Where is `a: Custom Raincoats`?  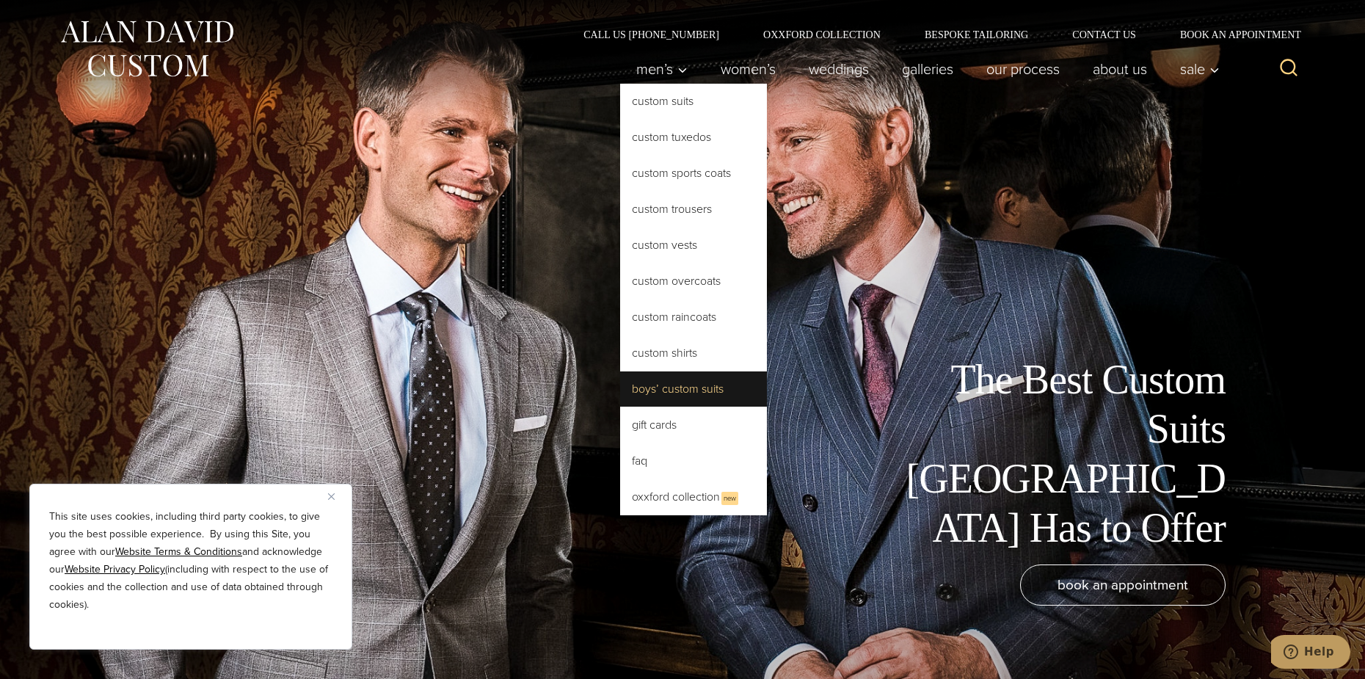 a: Custom Raincoats is located at coordinates (693, 317).